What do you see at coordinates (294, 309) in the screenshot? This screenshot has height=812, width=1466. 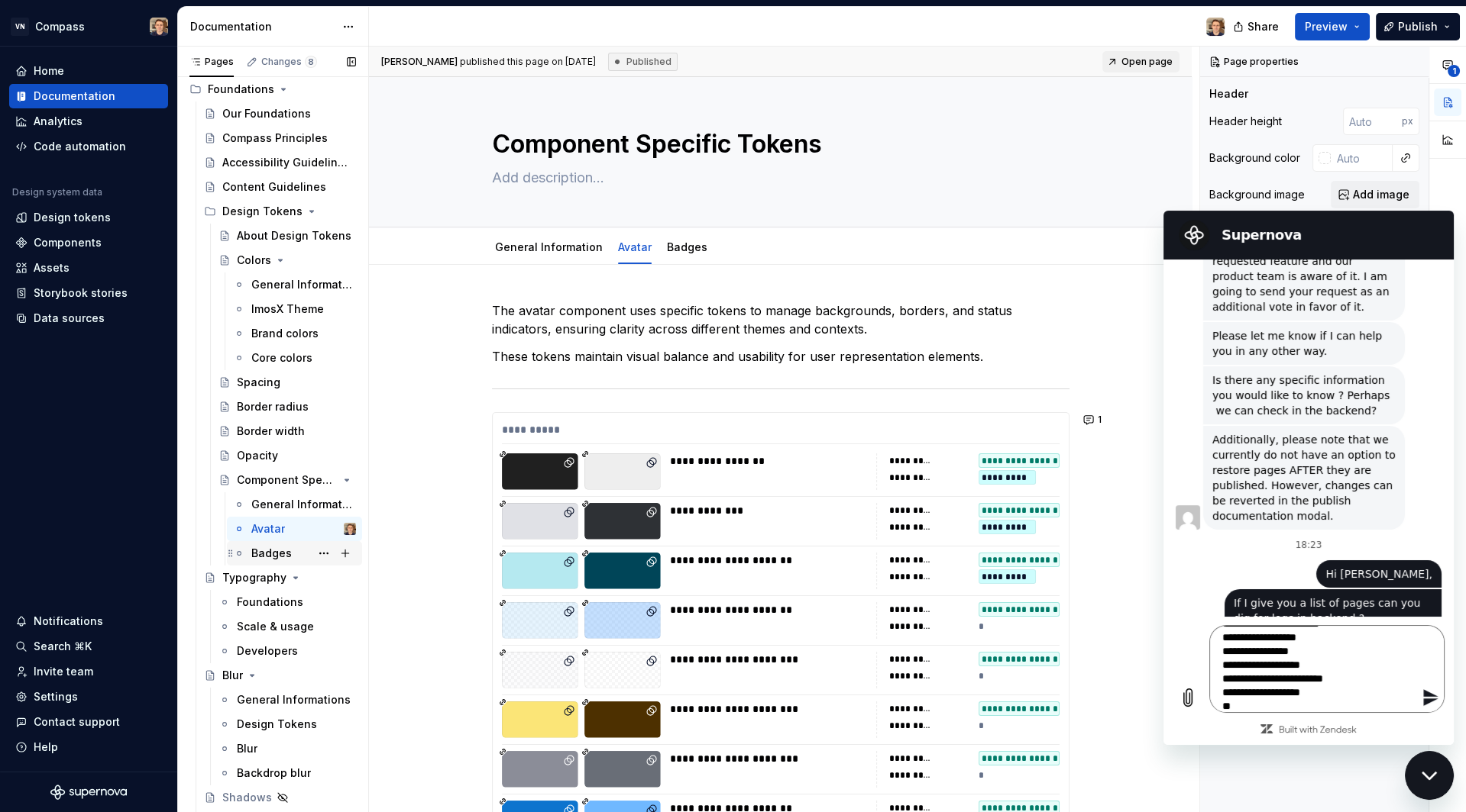 I see `a: ImosX Theme` at bounding box center [294, 309].